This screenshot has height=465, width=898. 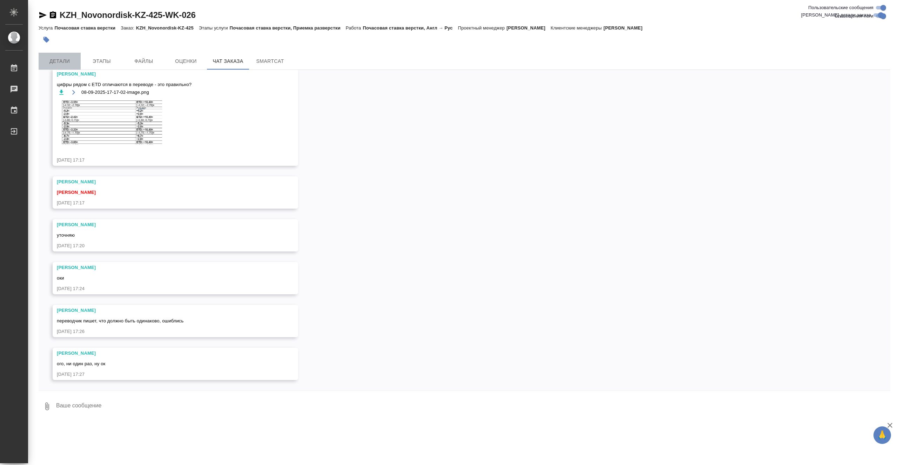 I want to click on p: Этапы услуги, so click(x=214, y=28).